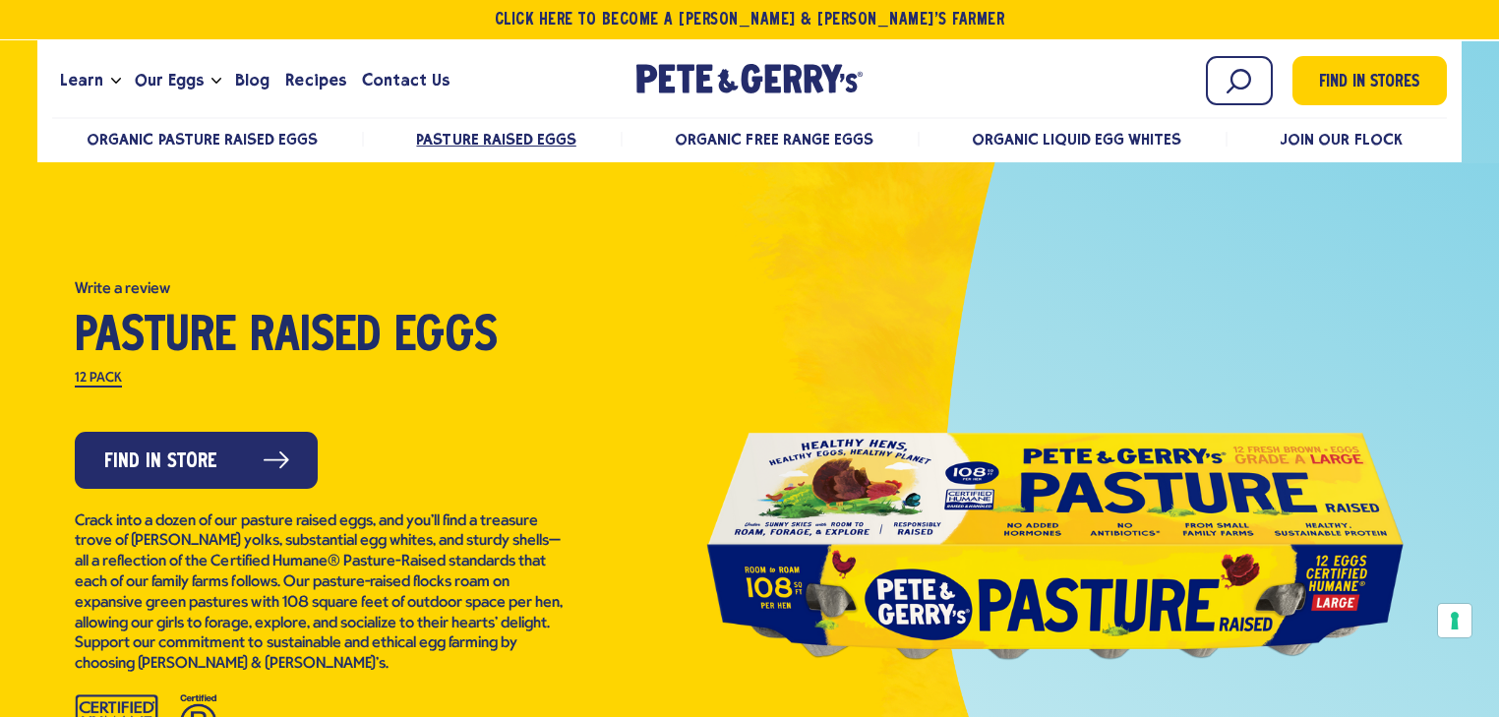 The image size is (1499, 717). What do you see at coordinates (773, 139) in the screenshot?
I see `span: Organic Free Range Eggs` at bounding box center [773, 139].